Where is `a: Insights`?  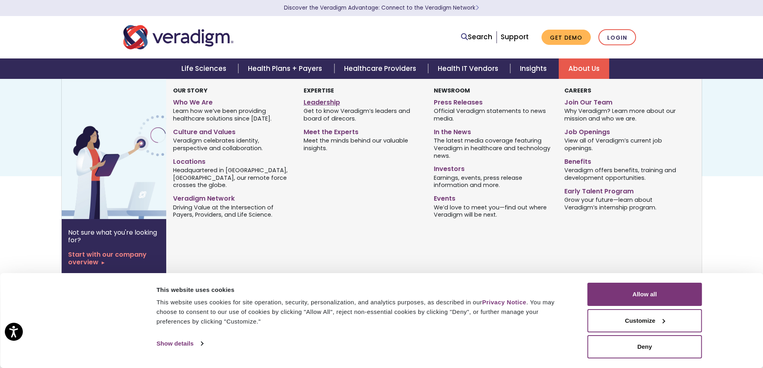 a: Insights is located at coordinates (534, 68).